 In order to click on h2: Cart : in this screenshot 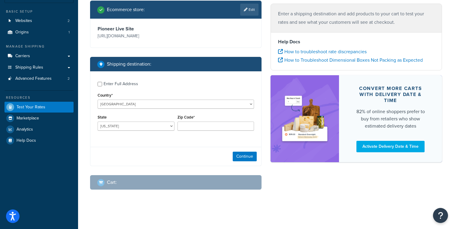, I will do `click(112, 182)`.